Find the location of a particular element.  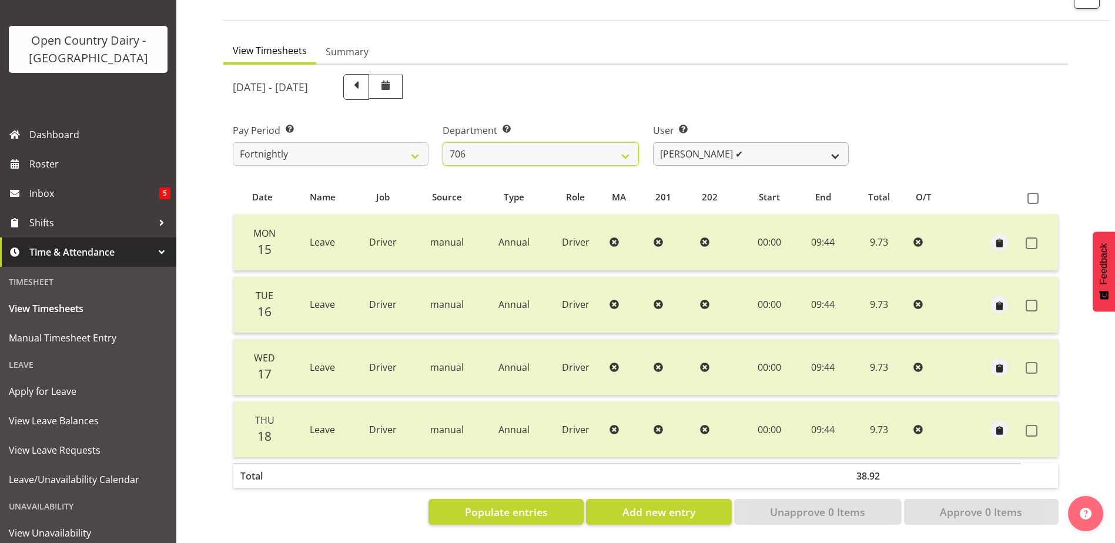

a: View Leave Requests is located at coordinates (88, 450).